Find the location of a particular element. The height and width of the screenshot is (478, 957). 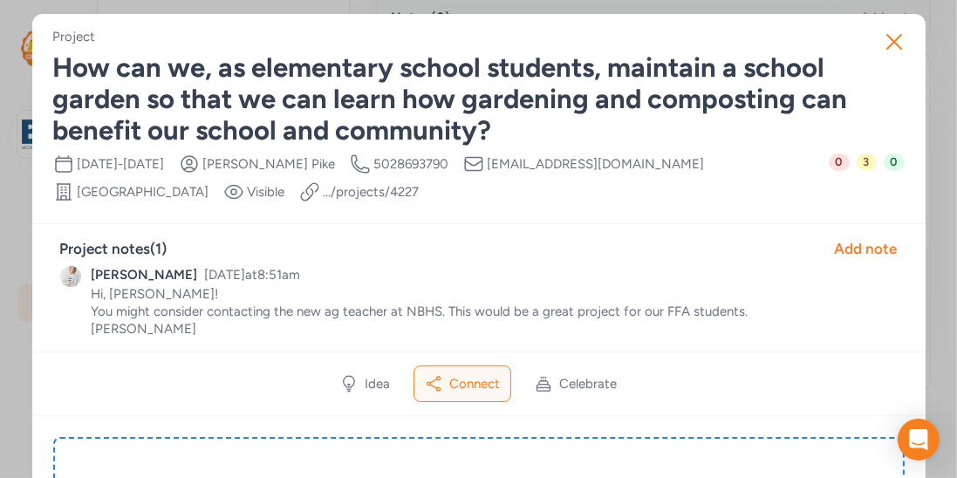

span: Visible is located at coordinates (266, 192).